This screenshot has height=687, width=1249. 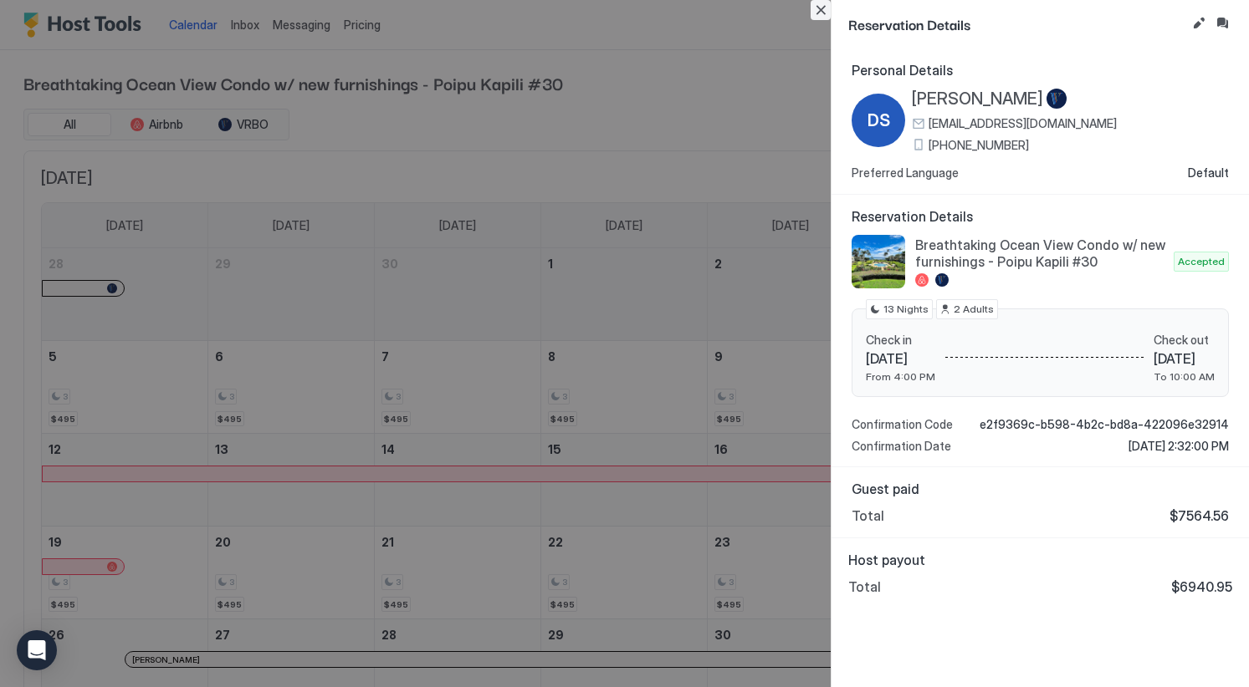 I want to click on div: Open Intercom Messenger, so click(x=37, y=651).